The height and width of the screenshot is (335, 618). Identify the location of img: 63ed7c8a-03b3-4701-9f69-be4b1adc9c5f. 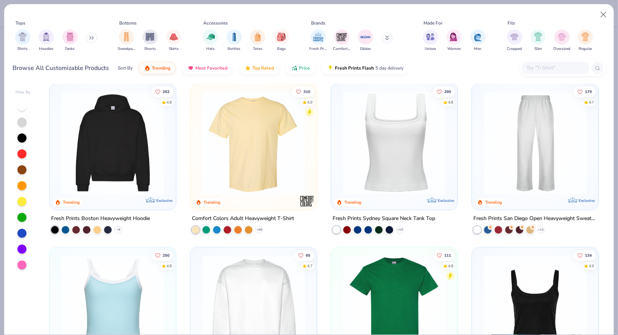
(506, 143).